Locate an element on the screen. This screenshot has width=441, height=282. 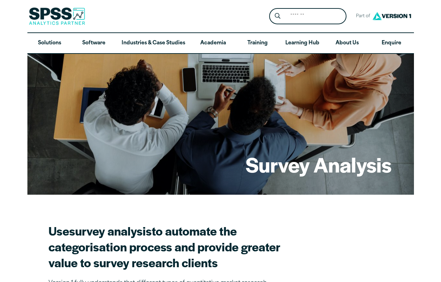
a: Software is located at coordinates (94, 43).